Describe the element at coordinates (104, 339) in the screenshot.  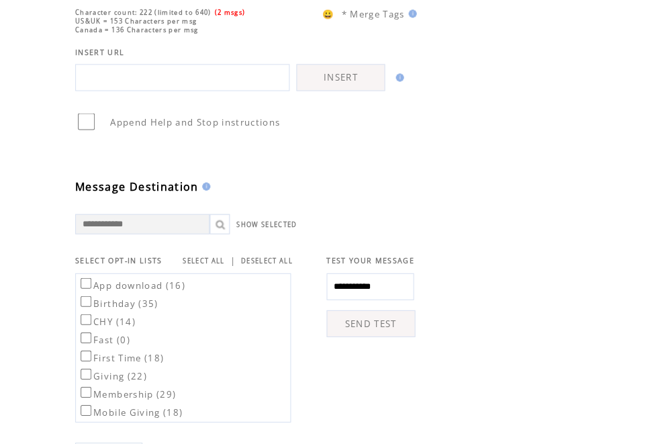
I see `label: Fast (0)` at that location.